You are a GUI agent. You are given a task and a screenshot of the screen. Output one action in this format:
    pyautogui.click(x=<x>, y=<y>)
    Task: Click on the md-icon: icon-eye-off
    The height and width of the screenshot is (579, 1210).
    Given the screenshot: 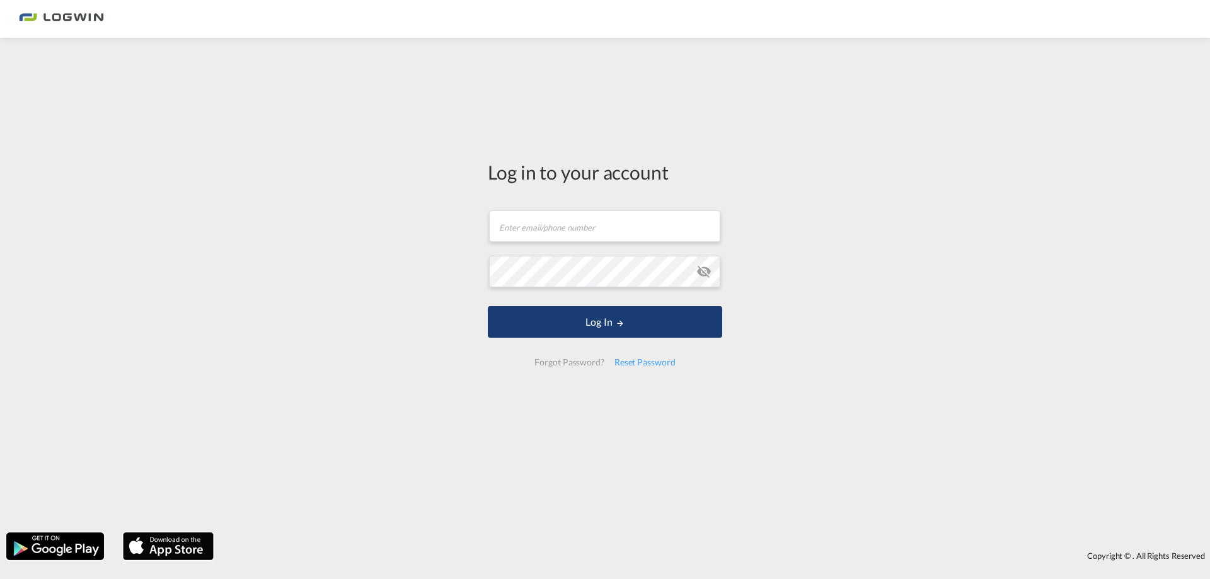 What is the action you would take?
    pyautogui.click(x=704, y=272)
    